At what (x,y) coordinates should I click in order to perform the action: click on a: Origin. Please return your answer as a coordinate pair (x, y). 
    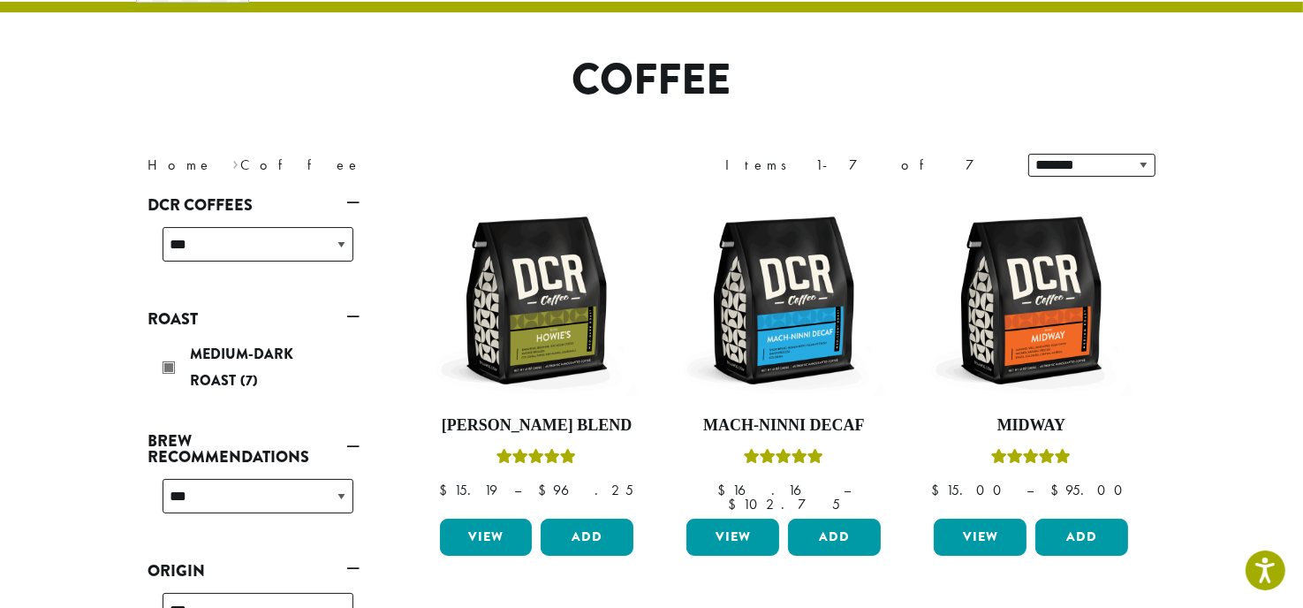
    Looking at the image, I should click on (254, 571).